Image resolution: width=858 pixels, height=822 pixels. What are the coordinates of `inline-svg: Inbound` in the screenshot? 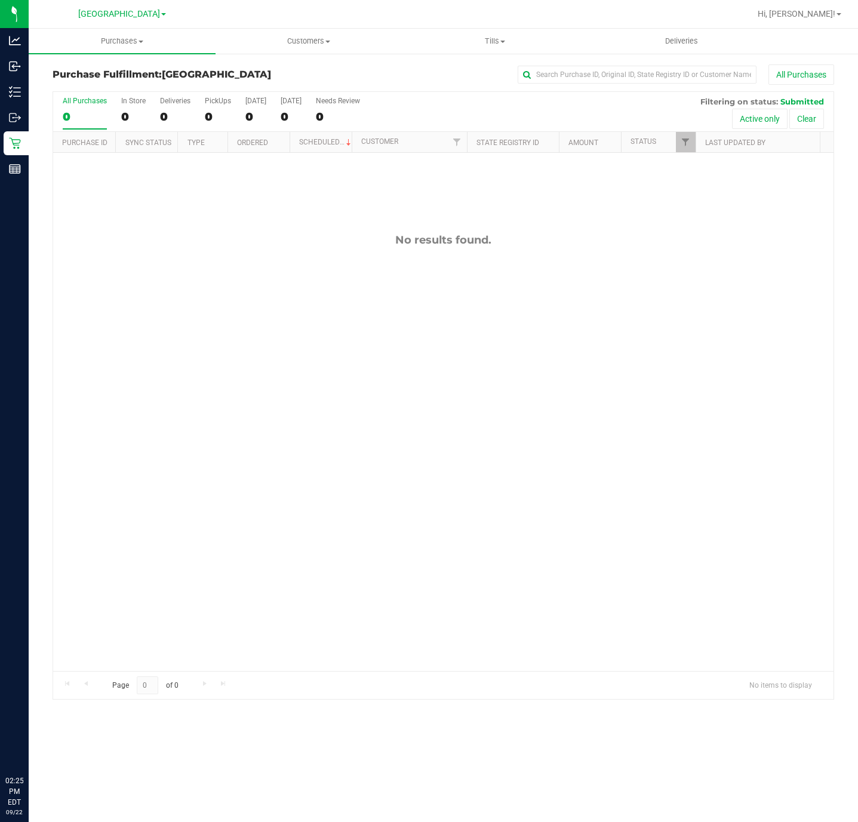 It's located at (15, 66).